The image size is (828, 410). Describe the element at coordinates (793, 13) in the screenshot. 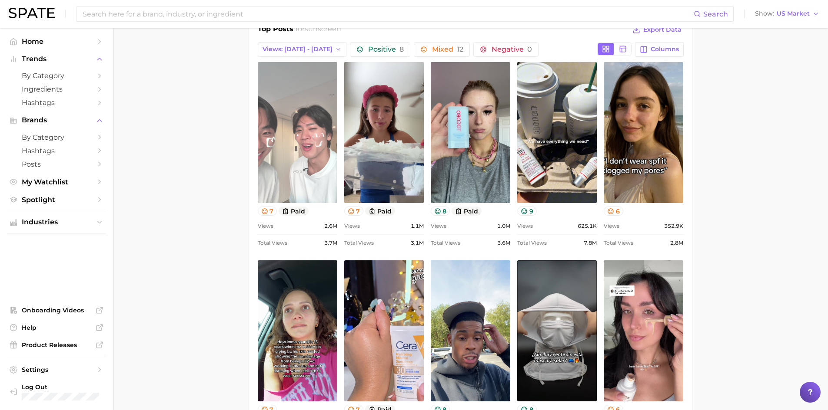

I see `span: US Market` at that location.